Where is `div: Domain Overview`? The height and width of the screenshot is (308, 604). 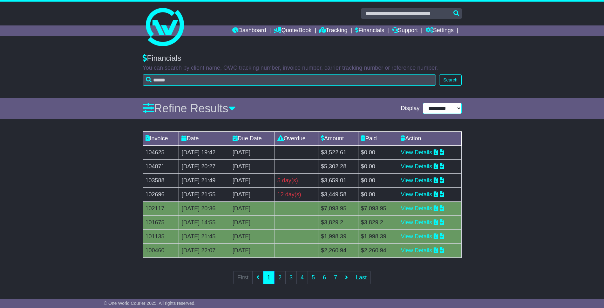
div: Domain Overview is located at coordinates (41, 39).